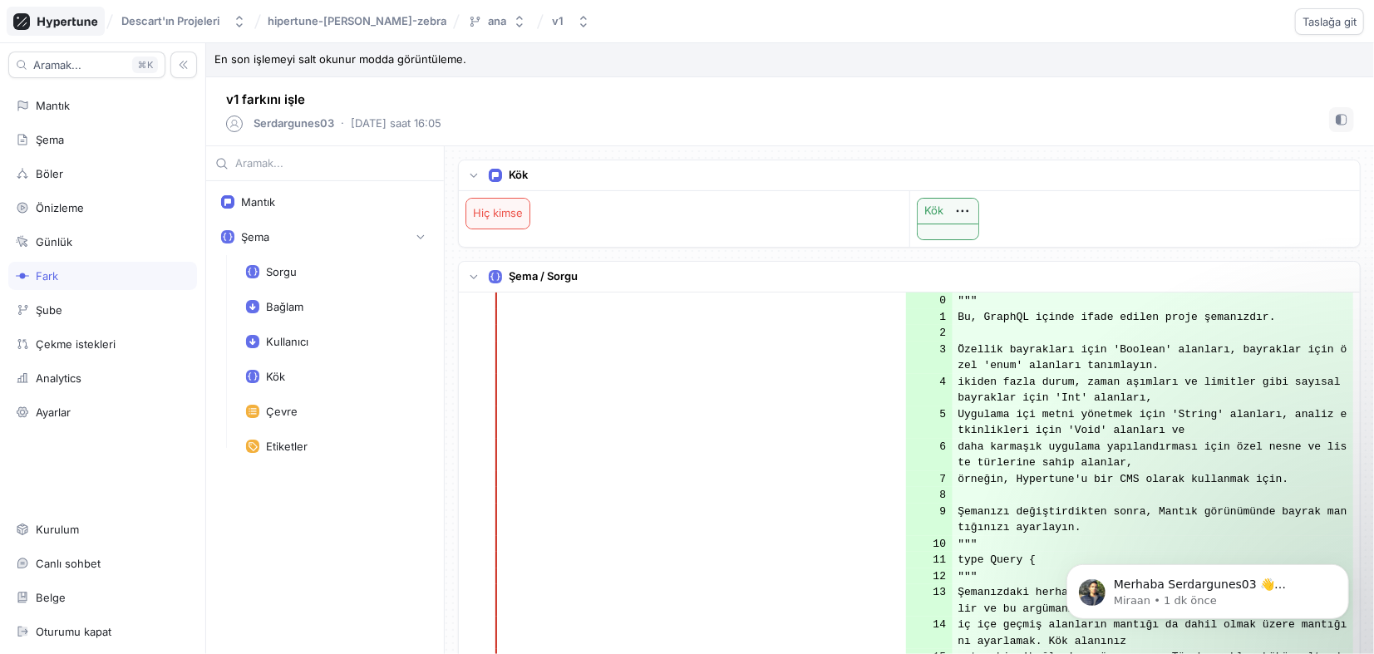 The width and height of the screenshot is (1374, 654). What do you see at coordinates (102, 598) in the screenshot?
I see `a: Belge` at bounding box center [102, 598].